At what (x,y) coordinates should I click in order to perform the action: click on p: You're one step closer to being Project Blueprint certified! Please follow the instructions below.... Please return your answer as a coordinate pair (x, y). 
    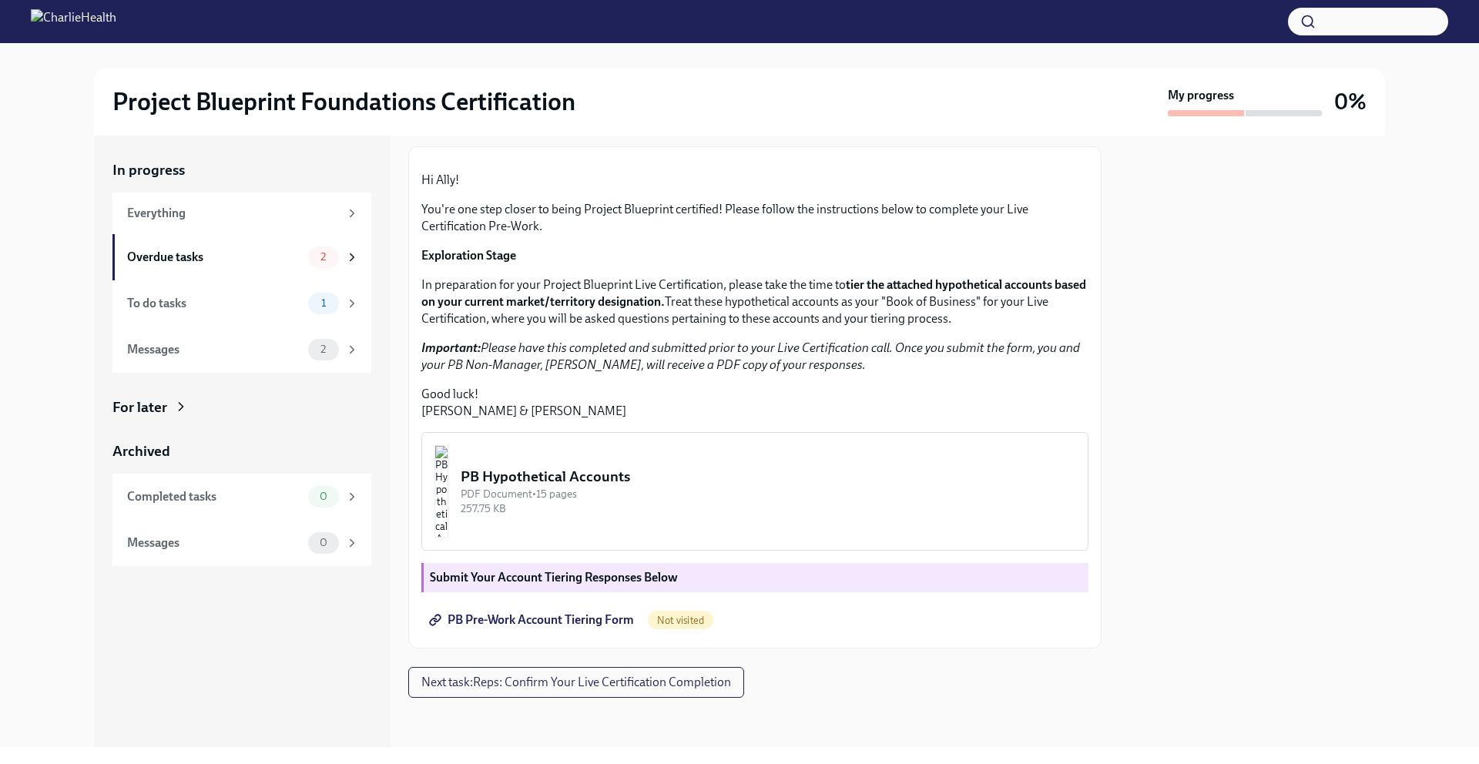
    Looking at the image, I should click on (755, 218).